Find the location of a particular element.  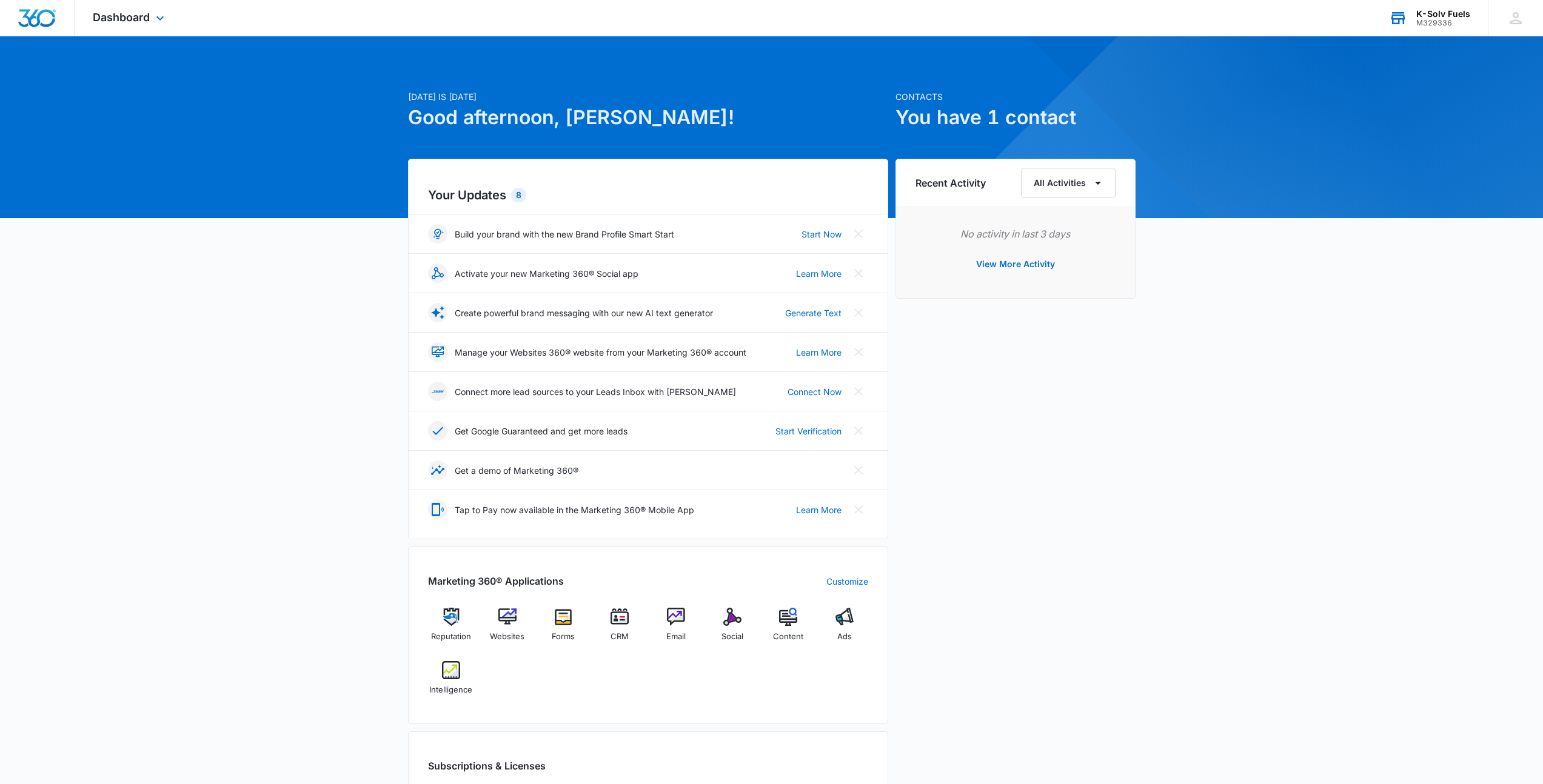

span: Email is located at coordinates (676, 637).